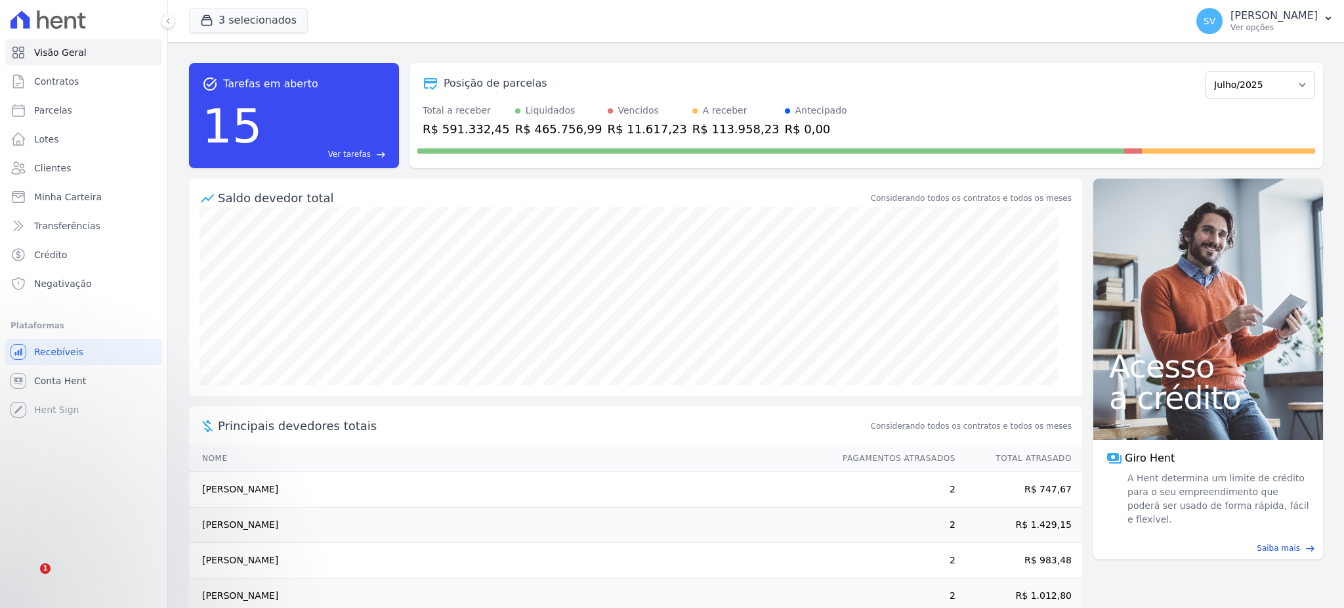  Describe the element at coordinates (1208, 398) in the screenshot. I see `span: a crédito` at that location.